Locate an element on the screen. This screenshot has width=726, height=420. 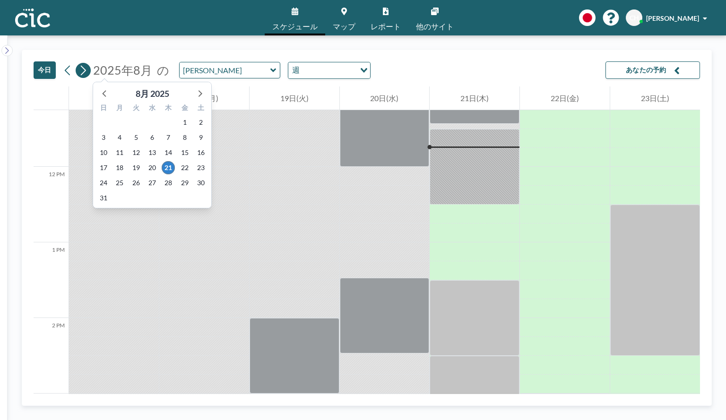
div: Search for option is located at coordinates (329, 70).